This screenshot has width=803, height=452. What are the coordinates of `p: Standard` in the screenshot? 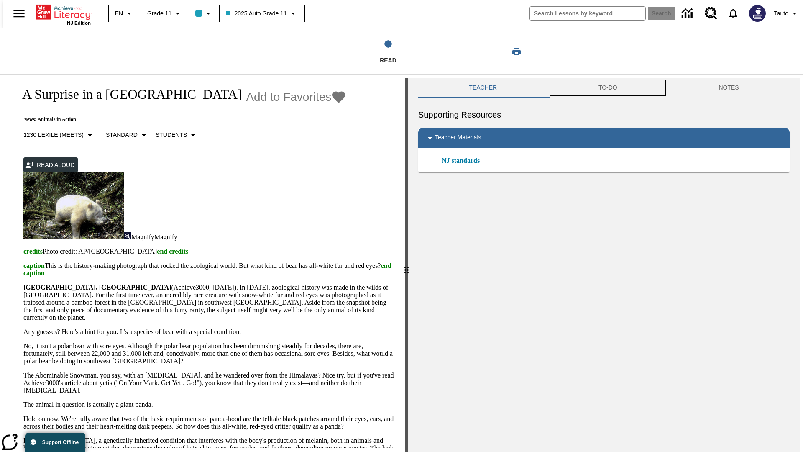 It's located at (122, 135).